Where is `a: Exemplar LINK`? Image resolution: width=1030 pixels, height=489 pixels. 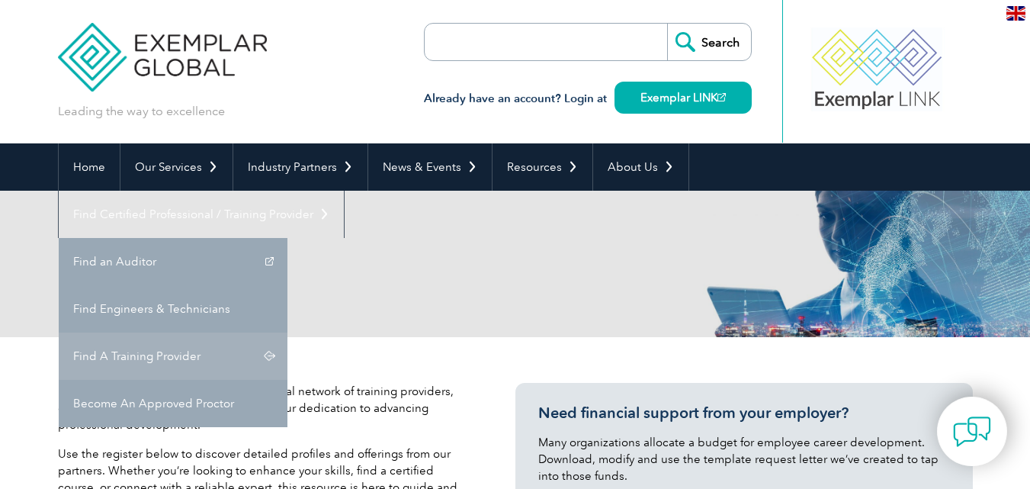 a: Exemplar LINK is located at coordinates (683, 98).